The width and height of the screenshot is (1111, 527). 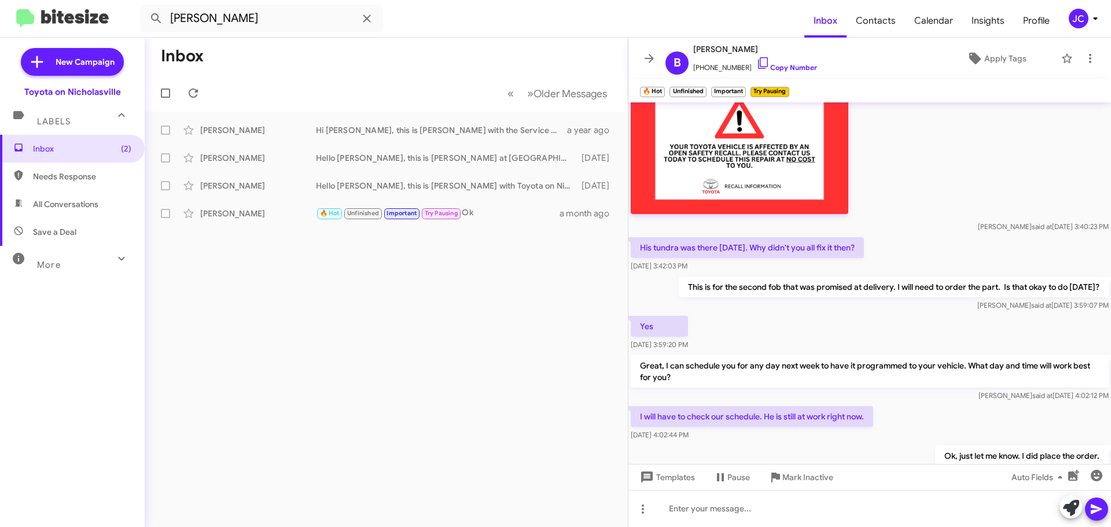 I want to click on span: More, so click(x=49, y=265).